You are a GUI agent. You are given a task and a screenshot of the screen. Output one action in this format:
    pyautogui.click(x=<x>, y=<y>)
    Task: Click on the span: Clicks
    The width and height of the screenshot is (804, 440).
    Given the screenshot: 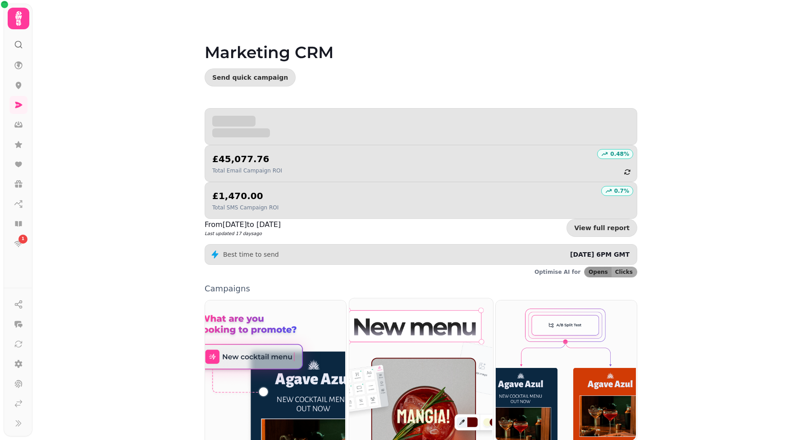 What is the action you would take?
    pyautogui.click(x=623, y=272)
    